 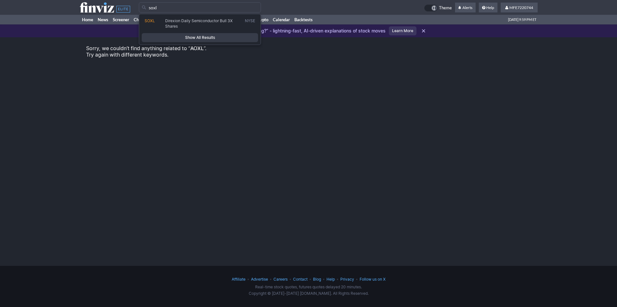 What do you see at coordinates (200, 38) in the screenshot?
I see `a: Show All Results` at bounding box center [200, 38].